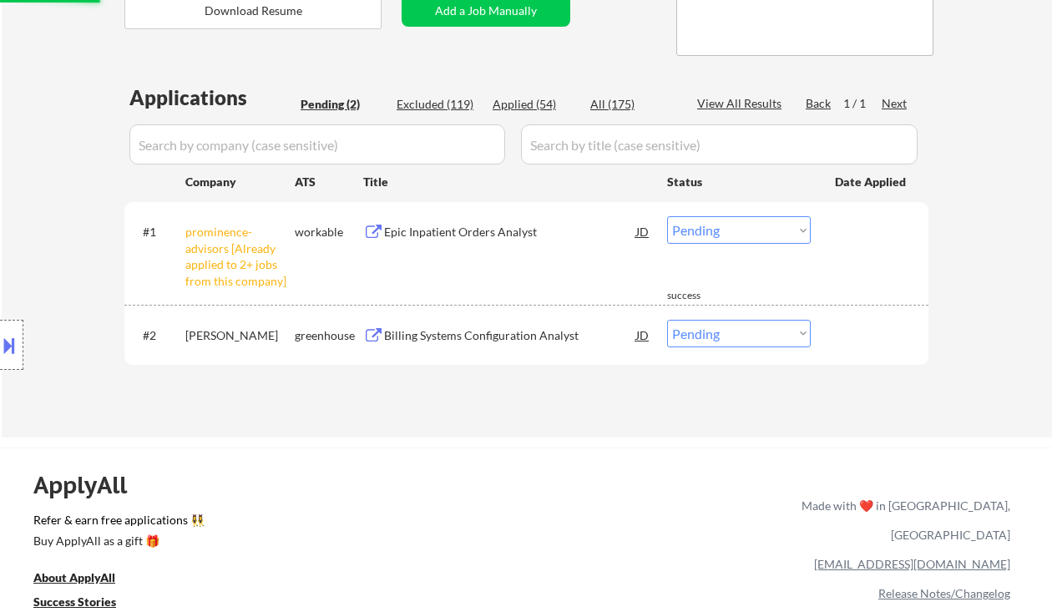  I want to click on div: success, so click(700, 296).